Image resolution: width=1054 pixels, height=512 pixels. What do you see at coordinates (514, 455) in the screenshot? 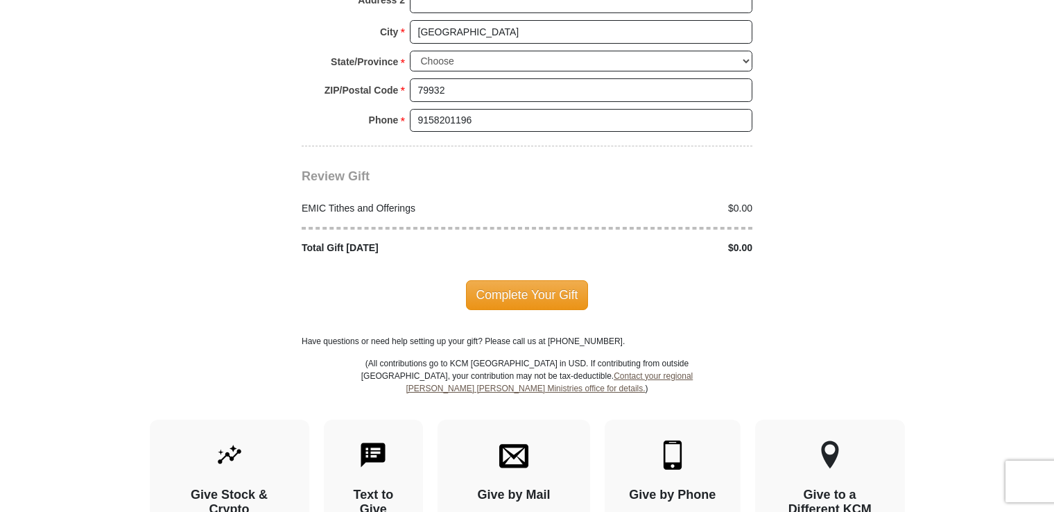
I see `img: envelope.svg` at bounding box center [514, 455].